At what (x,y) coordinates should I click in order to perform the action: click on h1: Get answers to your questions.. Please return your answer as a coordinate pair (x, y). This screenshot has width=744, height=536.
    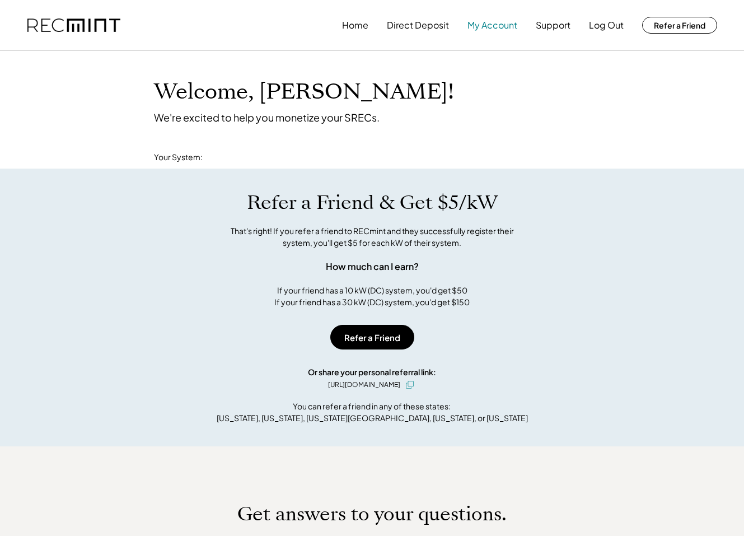
    Looking at the image, I should click on (372, 514).